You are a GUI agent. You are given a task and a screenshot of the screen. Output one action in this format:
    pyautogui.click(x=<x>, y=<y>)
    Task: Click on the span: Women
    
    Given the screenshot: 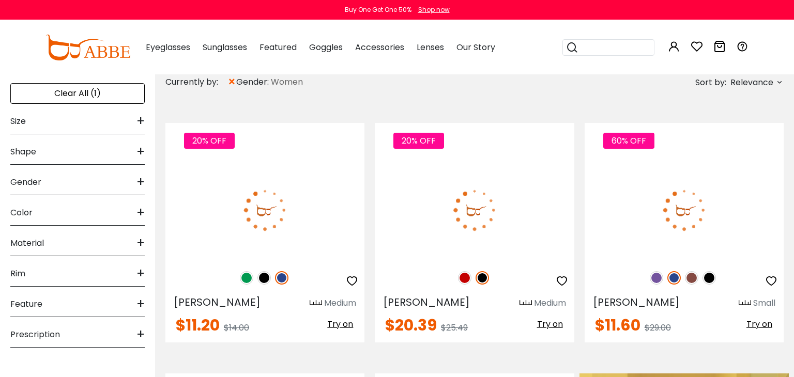 What is the action you would take?
    pyautogui.click(x=287, y=82)
    